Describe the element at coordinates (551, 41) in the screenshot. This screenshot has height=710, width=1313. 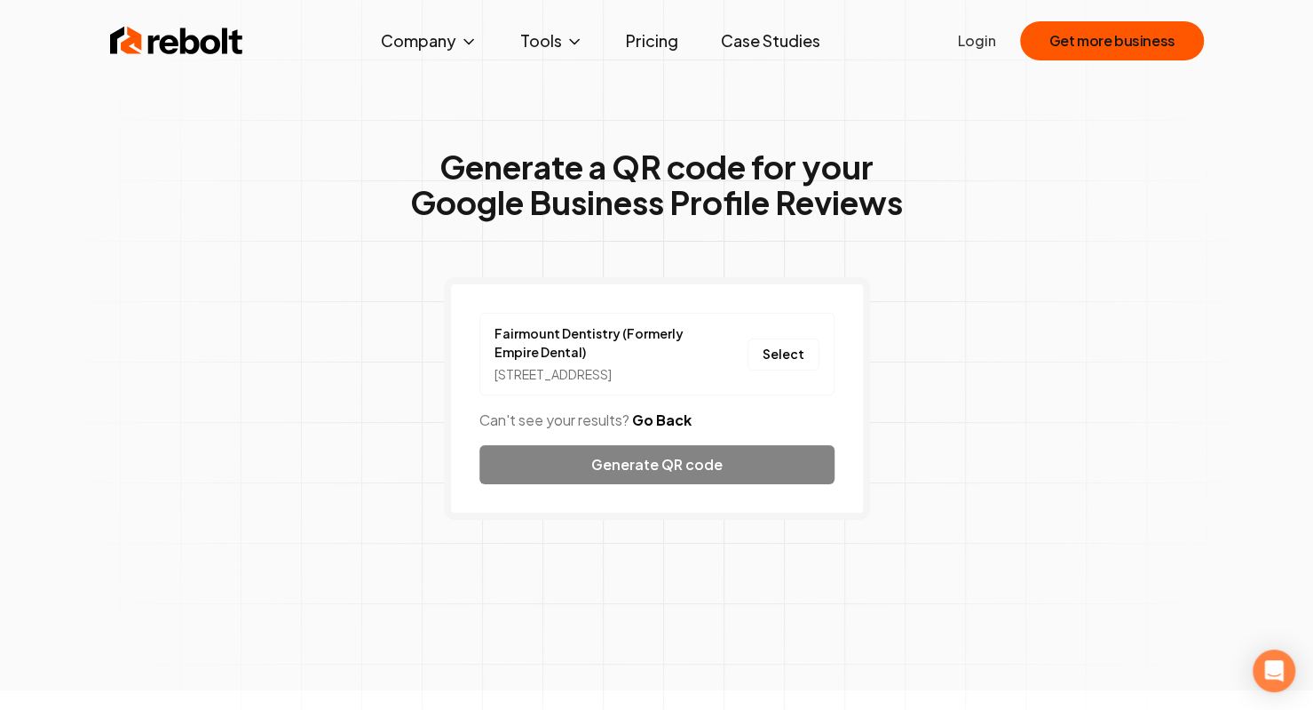
I see `button: Tools` at that location.